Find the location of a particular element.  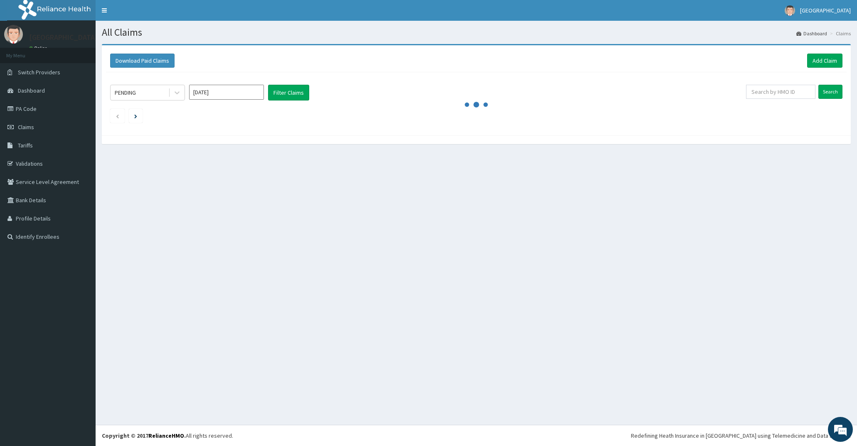

span: Tariffs is located at coordinates (25, 145).